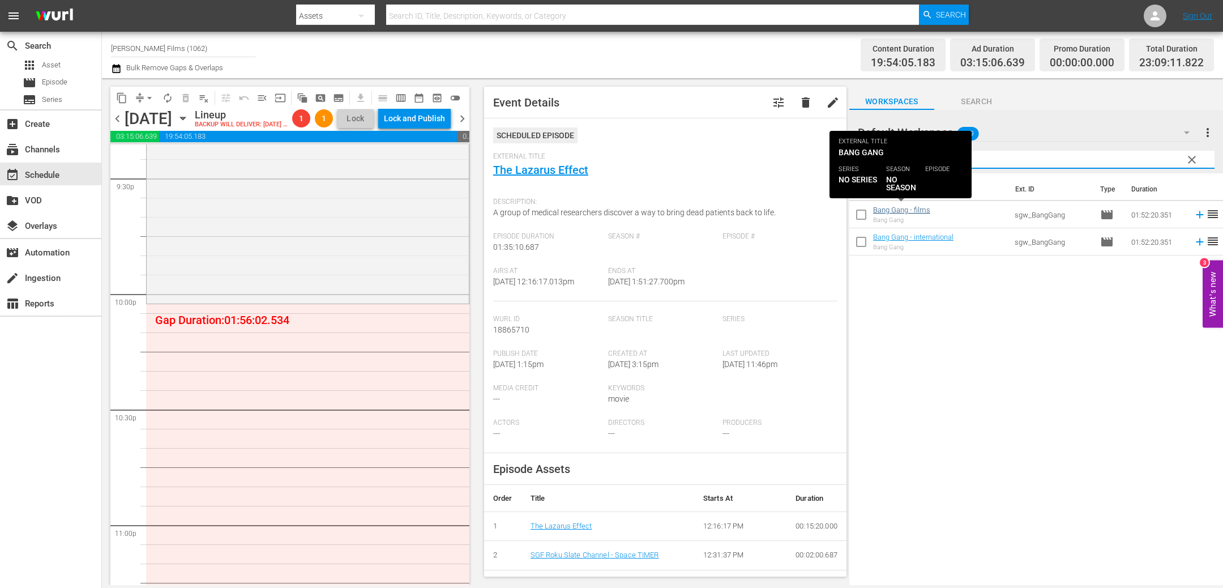 Image resolution: width=1223 pixels, height=588 pixels. Describe the element at coordinates (817, 526) in the screenshot. I see `td: 00:15:20.000` at that location.